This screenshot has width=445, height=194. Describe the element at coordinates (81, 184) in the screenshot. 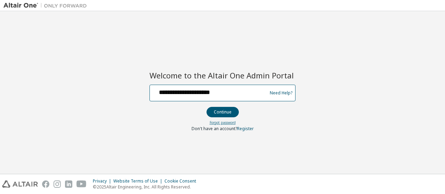

I see `img: youtube.svg` at that location.